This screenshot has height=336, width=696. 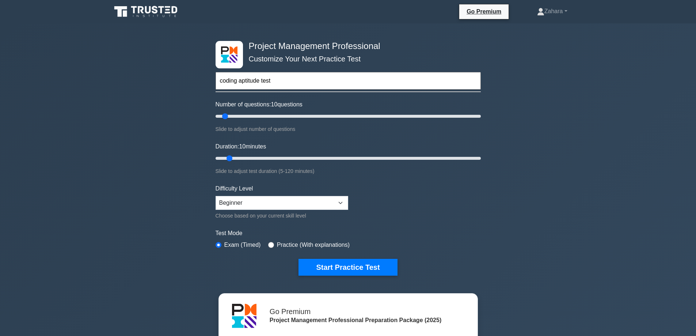 I want to click on div: Choose based on your current skill level, so click(x=282, y=215).